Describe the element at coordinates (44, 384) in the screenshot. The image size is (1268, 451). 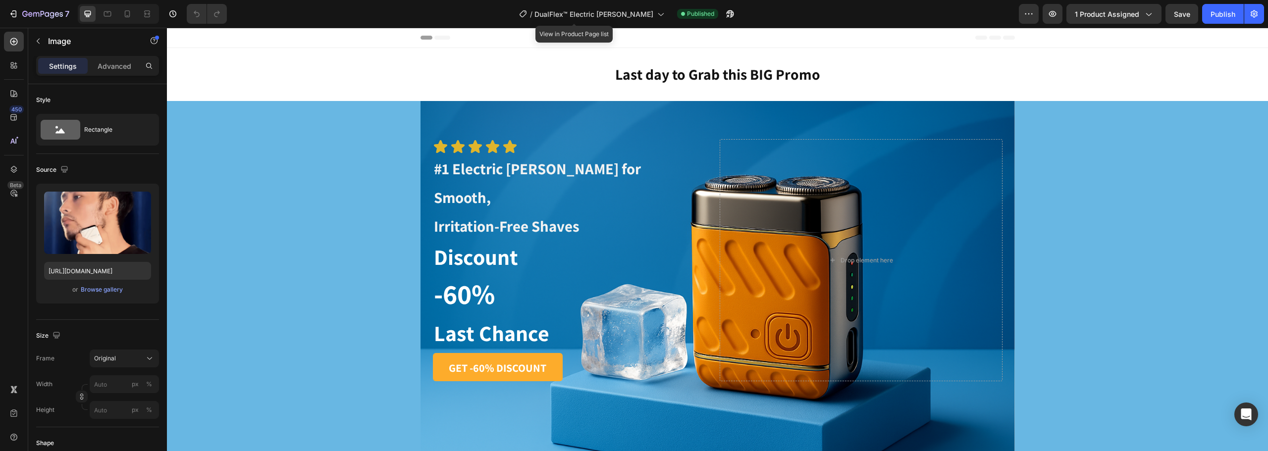
I see `label: Width` at that location.